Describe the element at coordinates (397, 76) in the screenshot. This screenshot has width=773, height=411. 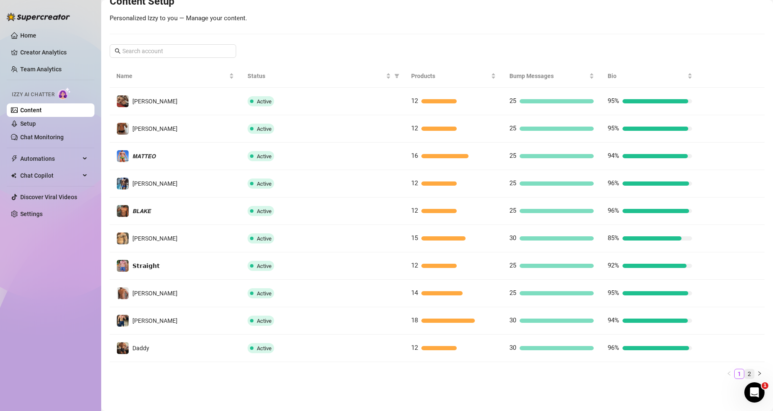
I see `span: filter` at that location.